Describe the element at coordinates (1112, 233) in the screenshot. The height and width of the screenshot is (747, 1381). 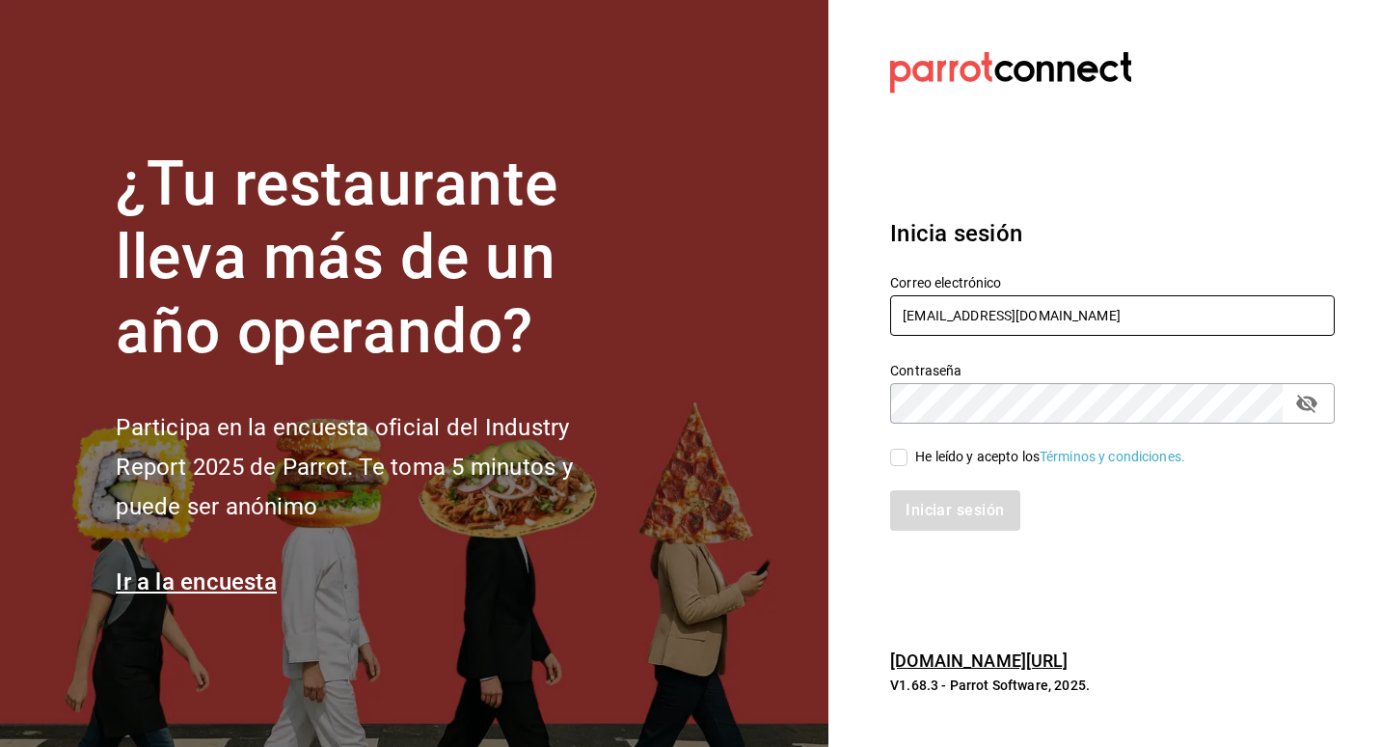
I see `h3: Inicia sesión` at that location.